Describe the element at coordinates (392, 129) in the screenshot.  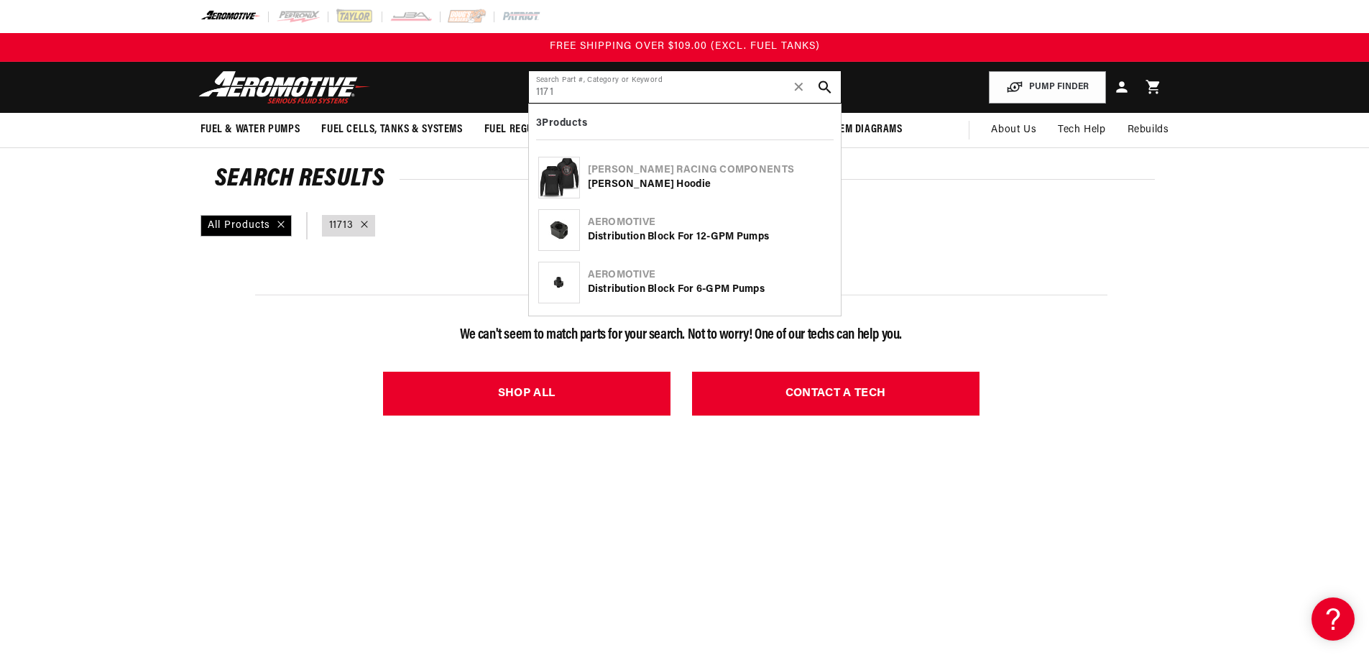
I see `span: Fuel Cells, Tanks & Systems` at that location.